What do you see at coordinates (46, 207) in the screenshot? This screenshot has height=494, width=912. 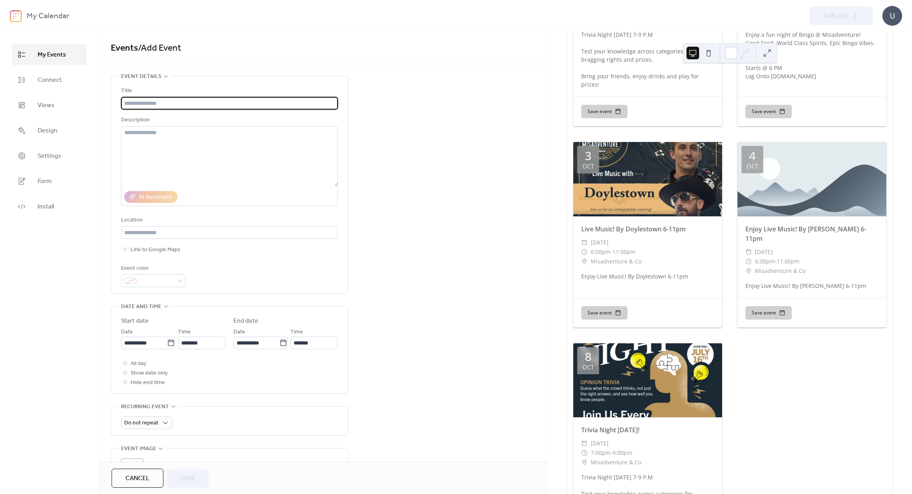 I see `span: Install` at bounding box center [46, 207].